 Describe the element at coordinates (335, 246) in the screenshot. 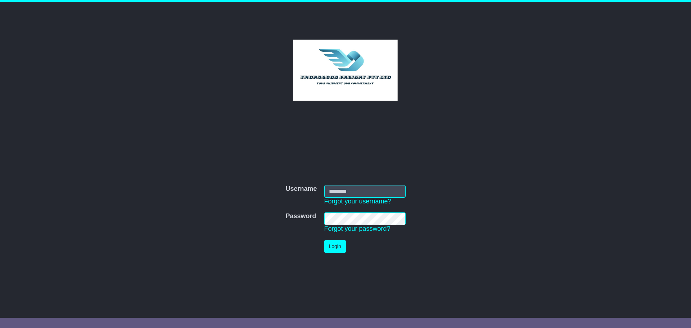

I see `button: Login` at that location.